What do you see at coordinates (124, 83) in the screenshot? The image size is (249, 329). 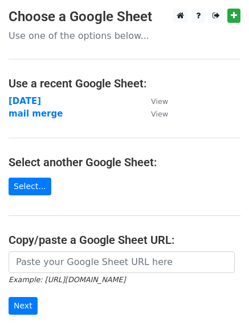 I see `h4: Use a recent Google Sheet:` at bounding box center [124, 83].